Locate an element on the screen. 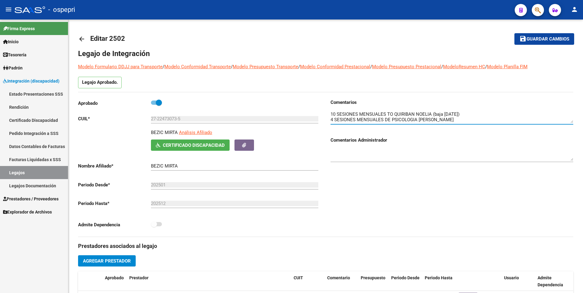 Image resolution: width=583 pixels, height=293 pixels. p: Admite Dependencia is located at coordinates (114, 225).